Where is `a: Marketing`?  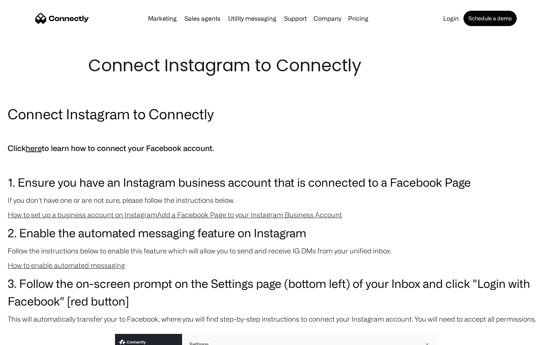
a: Marketing is located at coordinates (162, 18).